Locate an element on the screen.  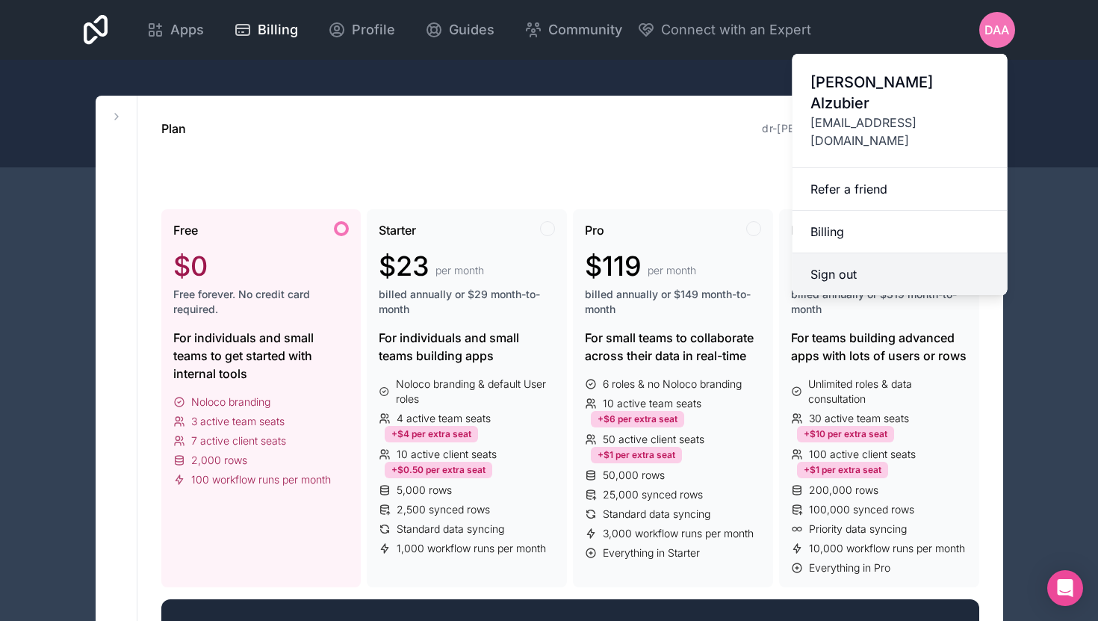
div: +$0.50 per extra seat is located at coordinates (439, 470).